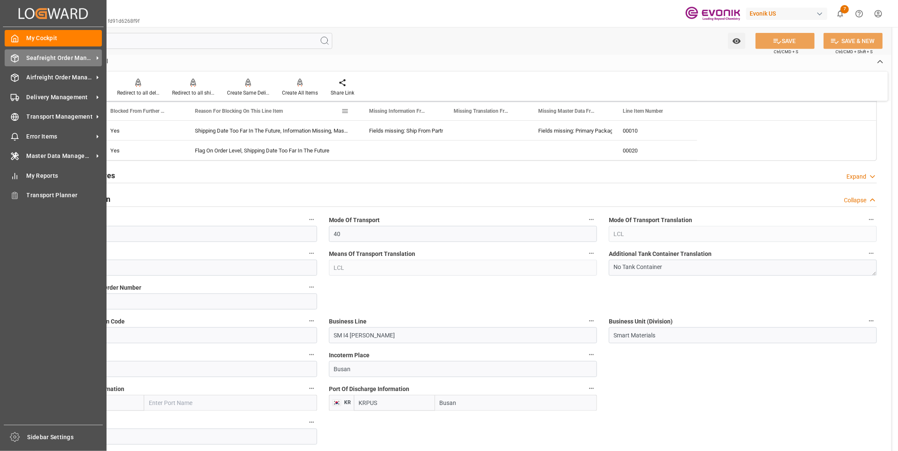  Describe the element at coordinates (139, 111) in the screenshot. I see `span: Blocked From Further Processing` at that location.